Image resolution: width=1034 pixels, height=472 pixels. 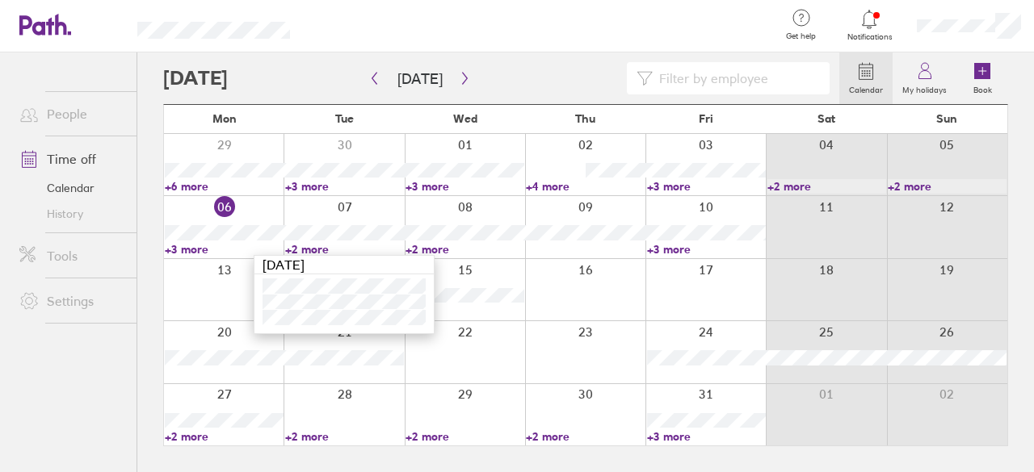 I want to click on label: My holidays, so click(x=924, y=88).